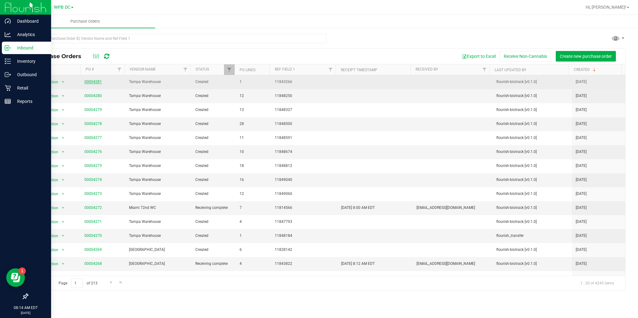 This screenshot has width=638, height=318. Describe the element at coordinates (8, 21) in the screenshot. I see `inline-svg: Dashboard` at that location.